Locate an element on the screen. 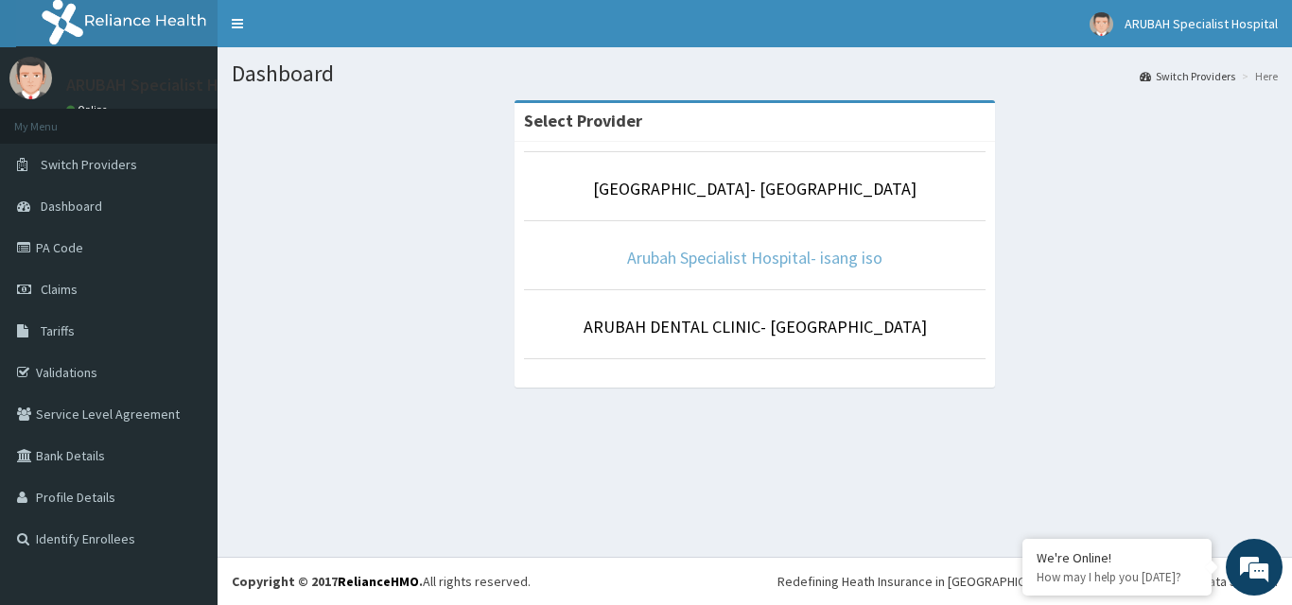 The width and height of the screenshot is (1292, 605). a: Online is located at coordinates (89, 110).